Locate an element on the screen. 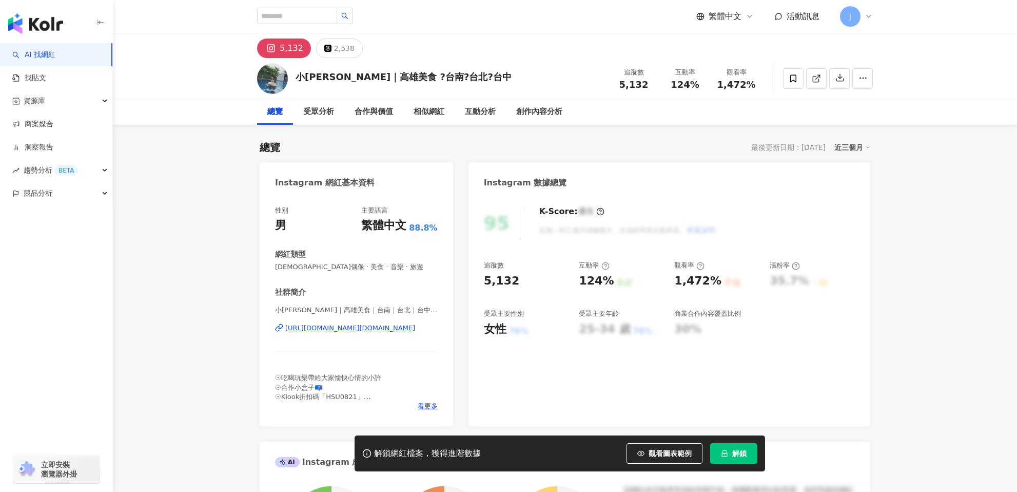 The width and height of the screenshot is (1017, 492). button: 2,538 is located at coordinates (339, 48).